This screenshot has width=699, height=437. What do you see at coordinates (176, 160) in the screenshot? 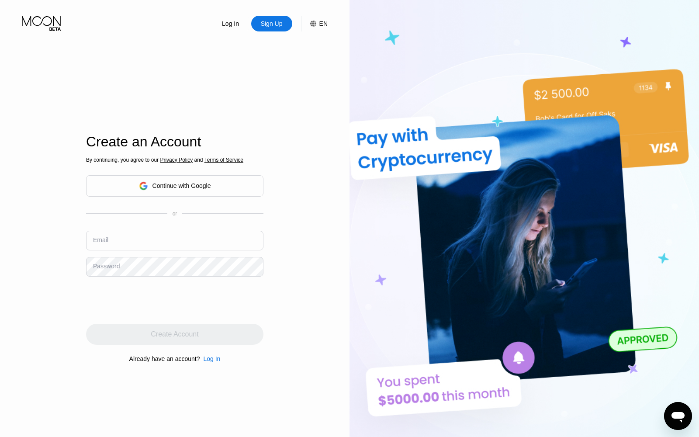
I see `span: Privacy Policy` at bounding box center [176, 160].